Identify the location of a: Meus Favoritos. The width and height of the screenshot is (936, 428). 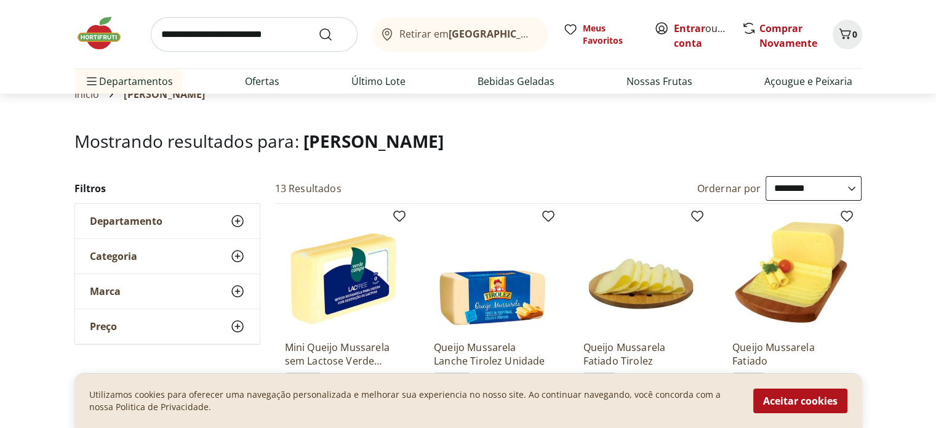
(602, 34).